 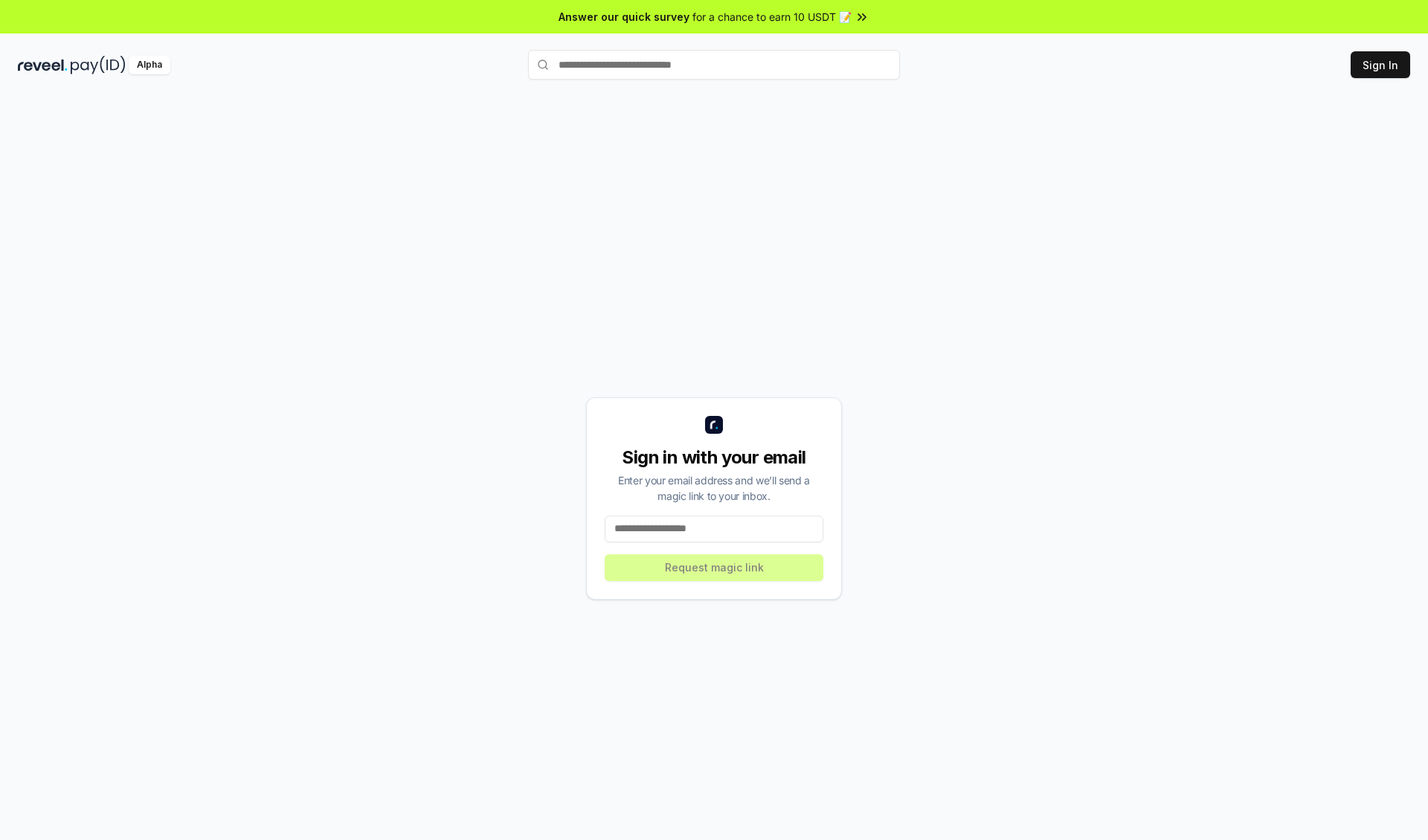 What do you see at coordinates (772, 17) in the screenshot?
I see `span: for a chance to earn 10 USDT 📝` at bounding box center [772, 17].